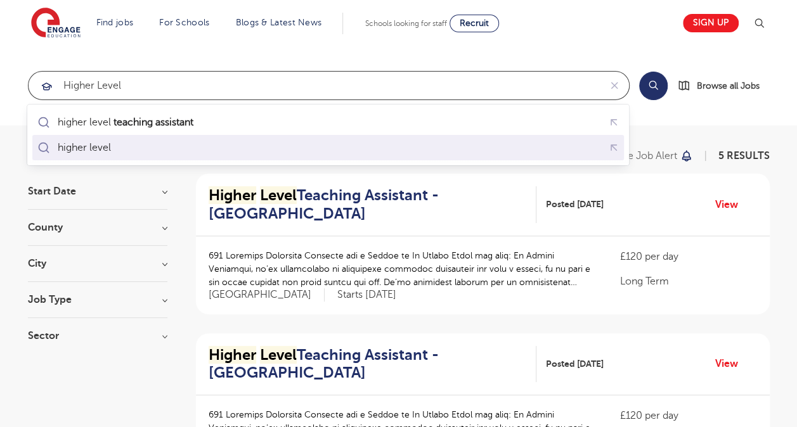  I want to click on button: Save job alert, so click(652, 156).